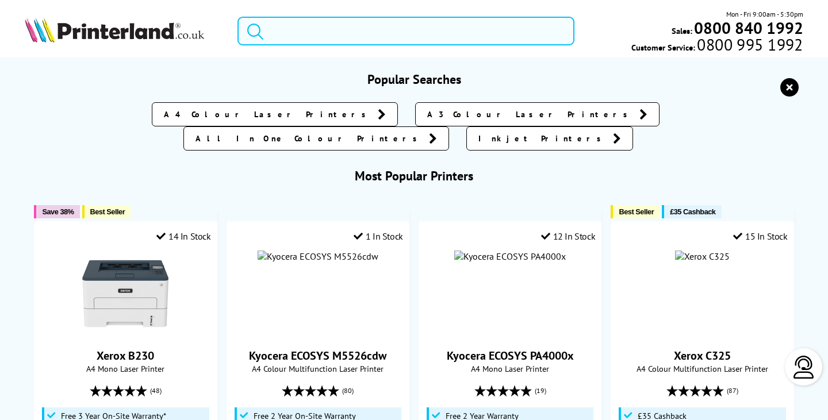 The image size is (828, 420). What do you see at coordinates (114, 30) in the screenshot?
I see `img: Printerland Logo` at bounding box center [114, 30].